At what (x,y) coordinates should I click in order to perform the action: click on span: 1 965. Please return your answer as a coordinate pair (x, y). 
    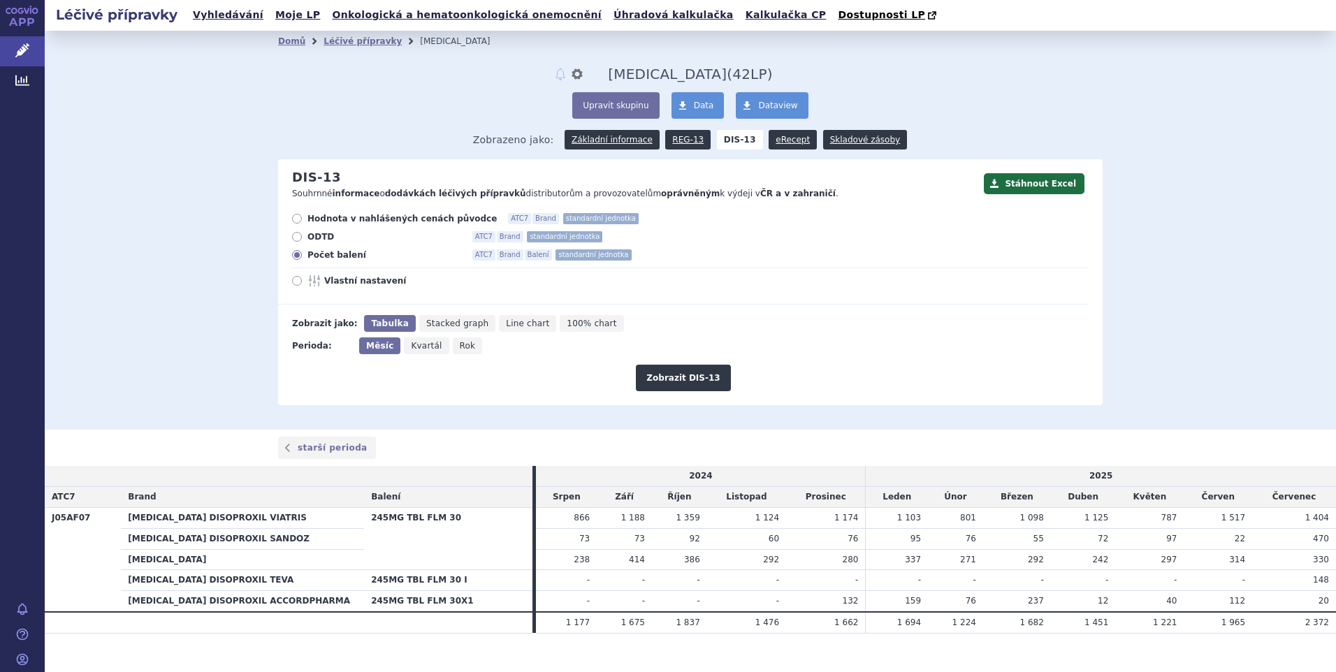
    Looking at the image, I should click on (1233, 622).